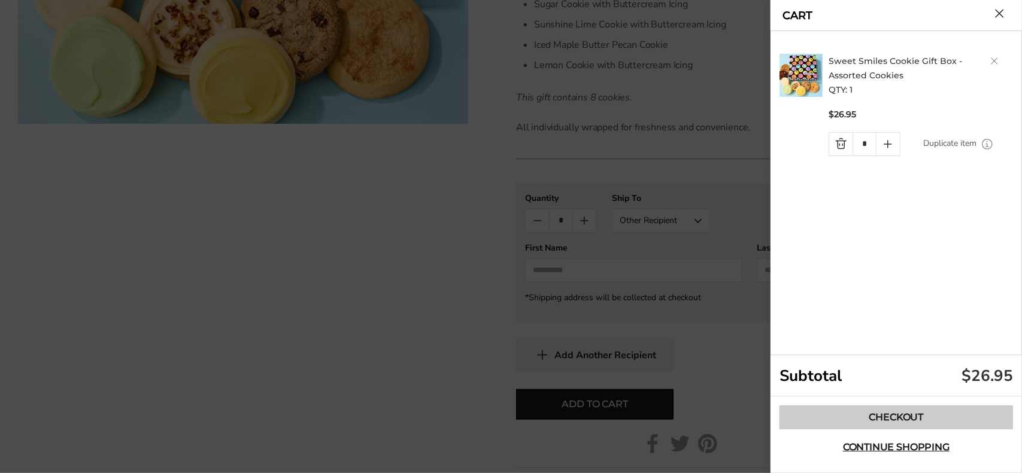 The image size is (1022, 473). What do you see at coordinates (922, 75) in the screenshot?
I see `h2: QTY: 1` at bounding box center [922, 75].